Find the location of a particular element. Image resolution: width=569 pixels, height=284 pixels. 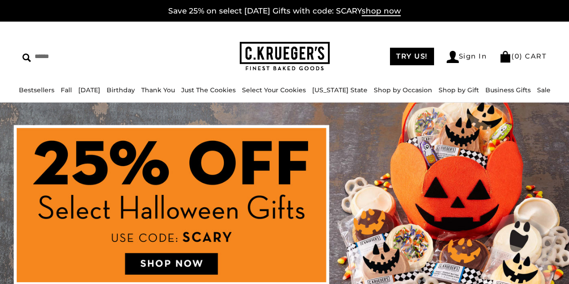

input: Search is located at coordinates (82, 56).